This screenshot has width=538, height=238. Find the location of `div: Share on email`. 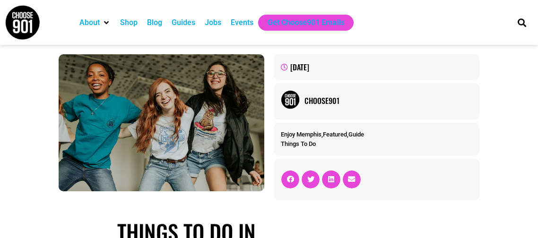

div: Share on email is located at coordinates (352, 180).